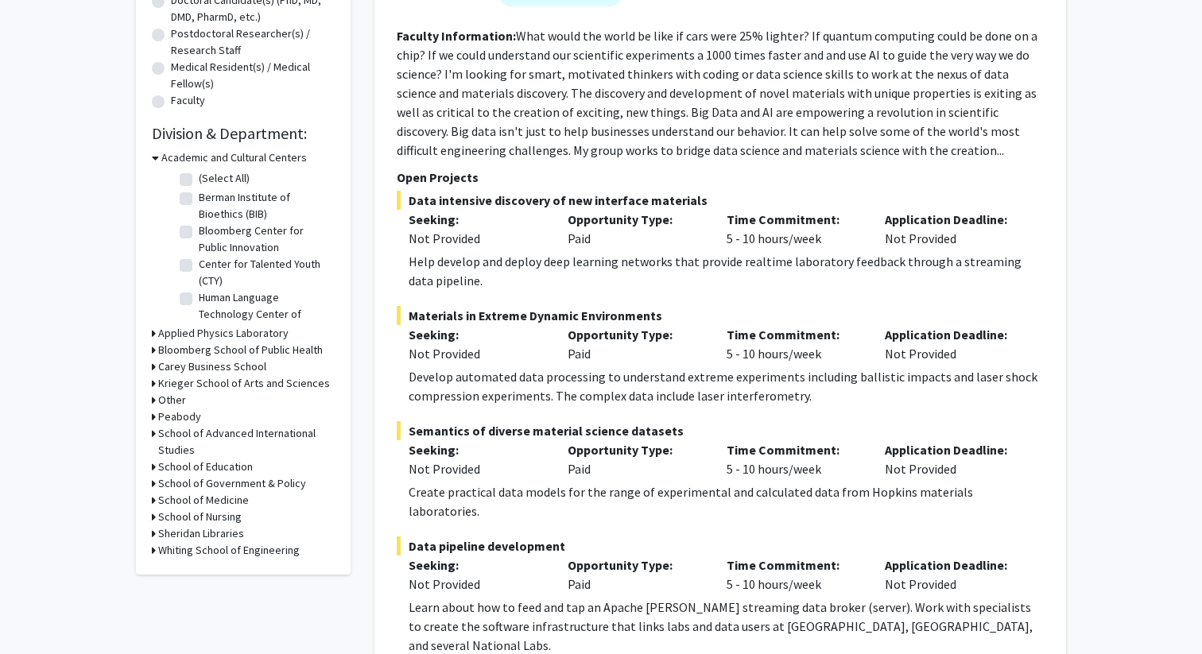 This screenshot has width=1202, height=654. What do you see at coordinates (205, 467) in the screenshot?
I see `h3: School of Education` at bounding box center [205, 467].